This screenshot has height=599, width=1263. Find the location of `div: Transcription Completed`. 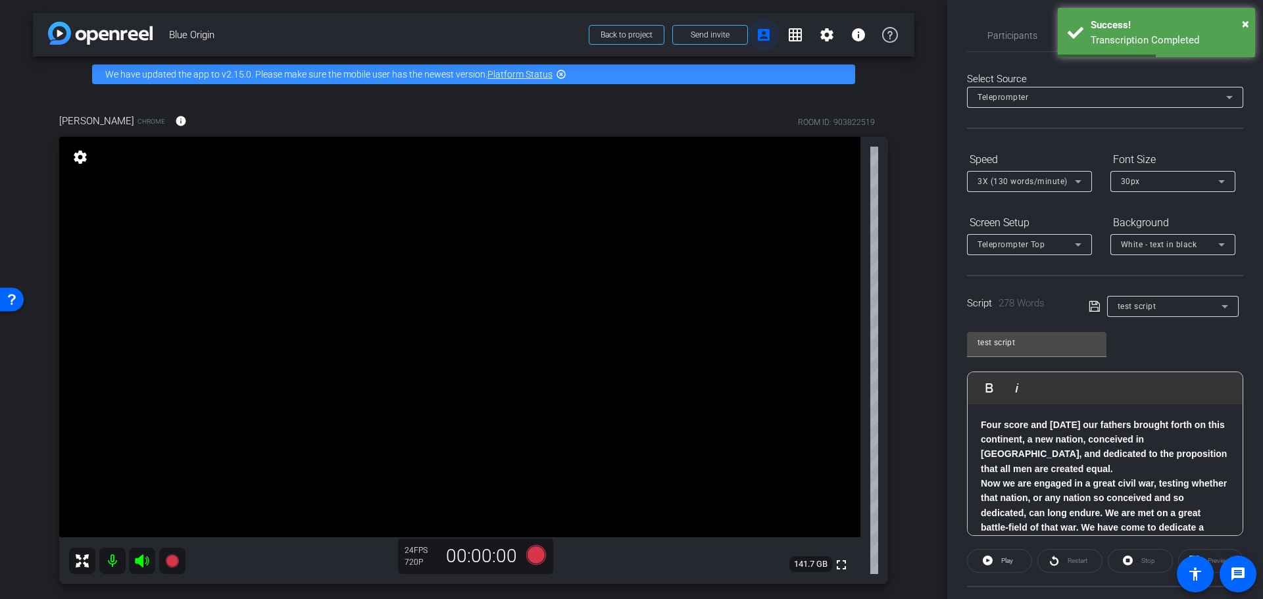

div: Transcription Completed is located at coordinates (1168, 40).